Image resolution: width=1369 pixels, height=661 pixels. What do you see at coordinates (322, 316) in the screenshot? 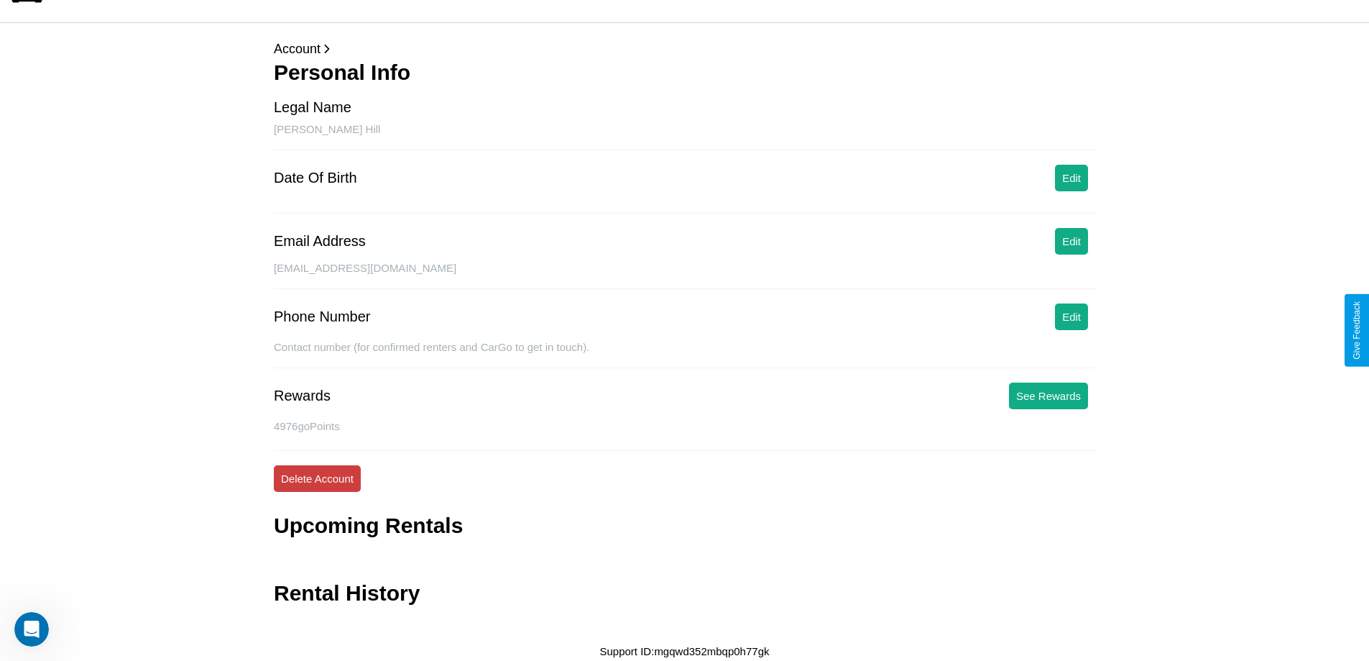
I see `div: Phone Number` at bounding box center [322, 316].